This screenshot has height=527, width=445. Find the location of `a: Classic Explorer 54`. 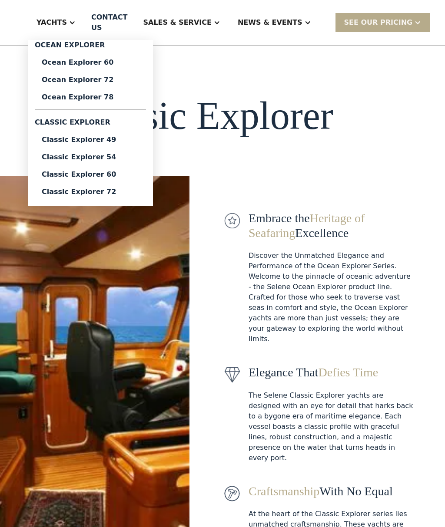

a: Classic Explorer 54 is located at coordinates (90, 157).